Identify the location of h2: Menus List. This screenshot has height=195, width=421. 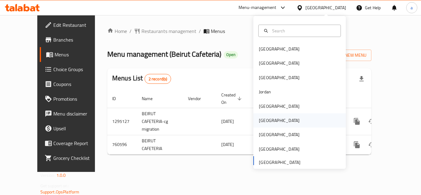
(142, 79).